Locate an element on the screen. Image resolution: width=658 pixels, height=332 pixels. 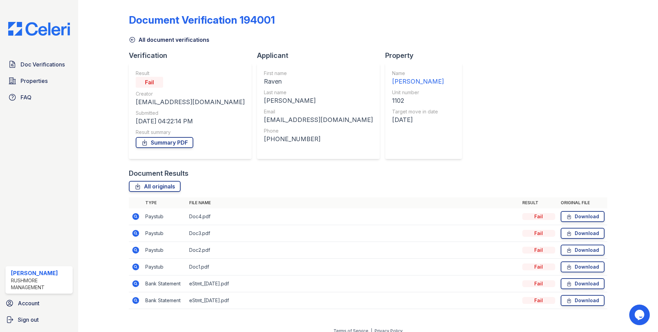
th: Original file is located at coordinates (583, 203).